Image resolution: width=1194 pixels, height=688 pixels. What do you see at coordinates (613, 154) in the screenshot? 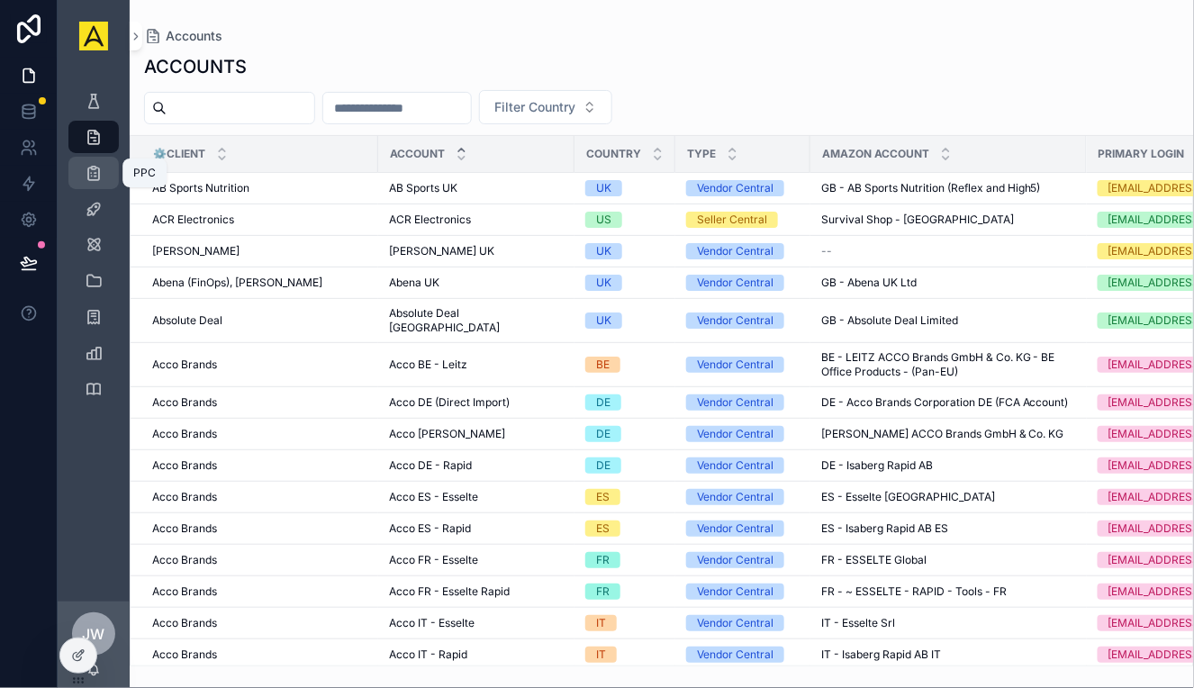
I see `span: Country` at bounding box center [613, 154].